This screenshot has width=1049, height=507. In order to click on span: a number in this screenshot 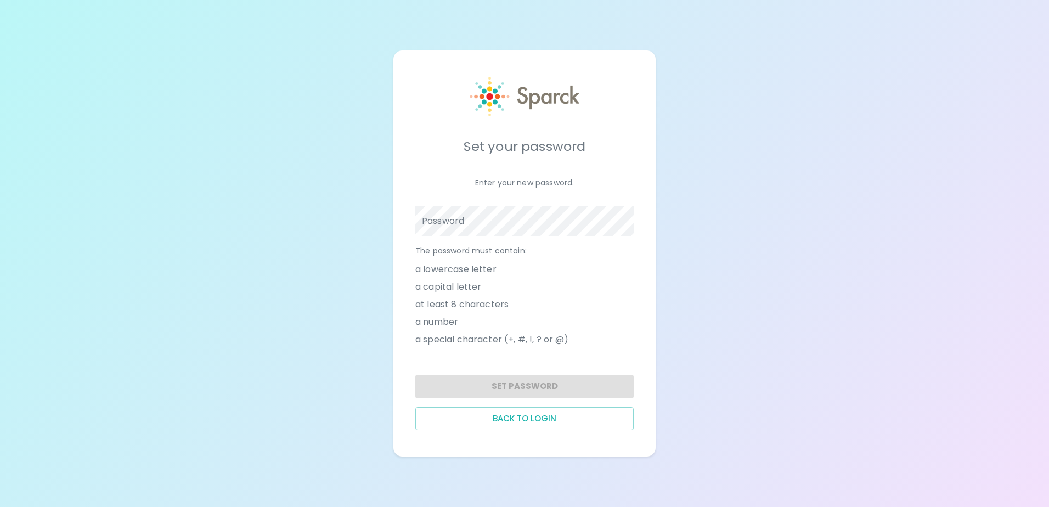, I will do `click(437, 322)`.